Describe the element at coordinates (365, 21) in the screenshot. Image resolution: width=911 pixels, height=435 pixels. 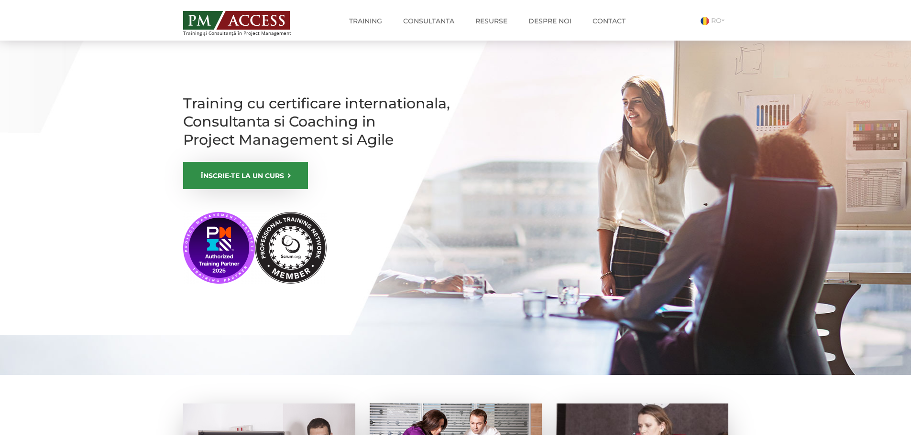
I see `a: Training` at that location.